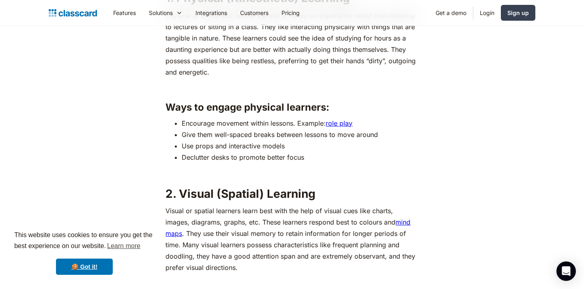 This screenshot has height=289, width=584. Describe the element at coordinates (518, 13) in the screenshot. I see `div: Sign up` at that location.